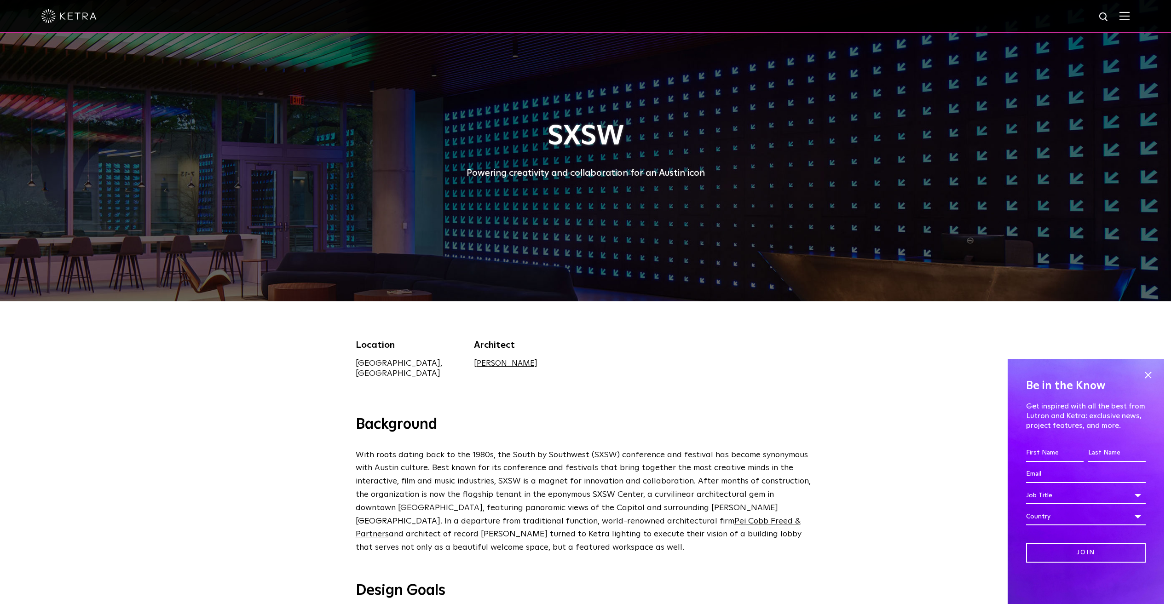 This screenshot has width=1171, height=604. Describe the element at coordinates (1086, 474) in the screenshot. I see `input: Email` at that location.